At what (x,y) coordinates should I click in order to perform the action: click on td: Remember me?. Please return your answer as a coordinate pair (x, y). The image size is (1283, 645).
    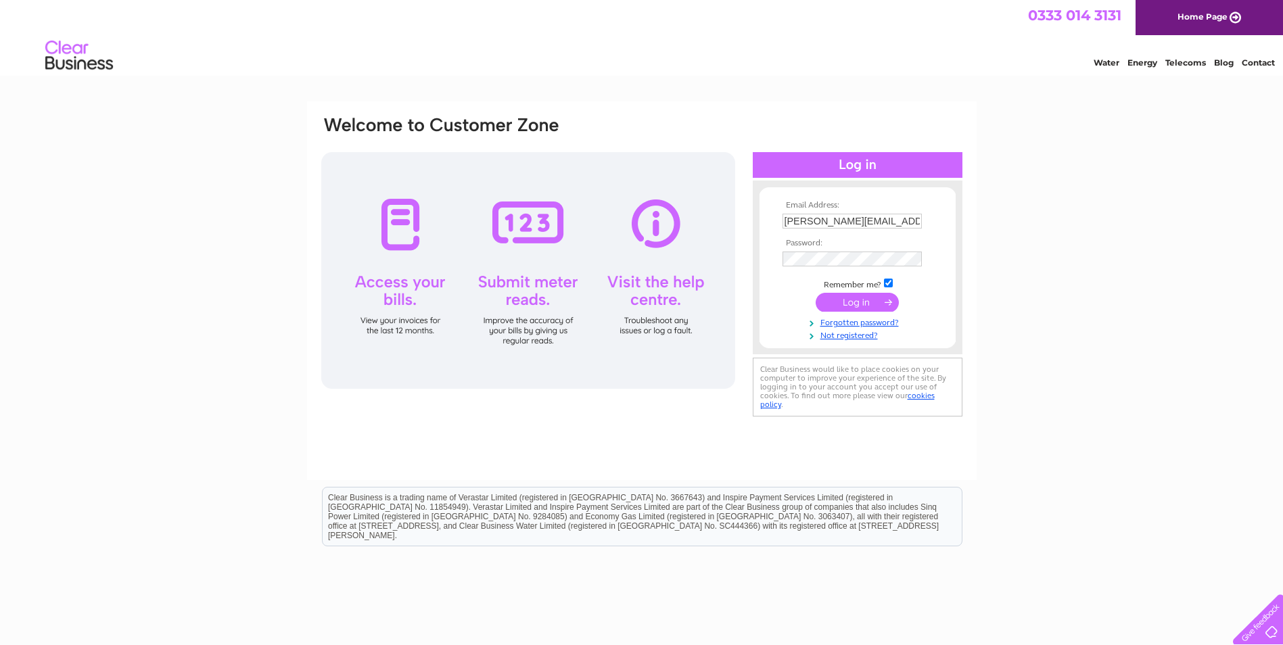
    Looking at the image, I should click on (857, 283).